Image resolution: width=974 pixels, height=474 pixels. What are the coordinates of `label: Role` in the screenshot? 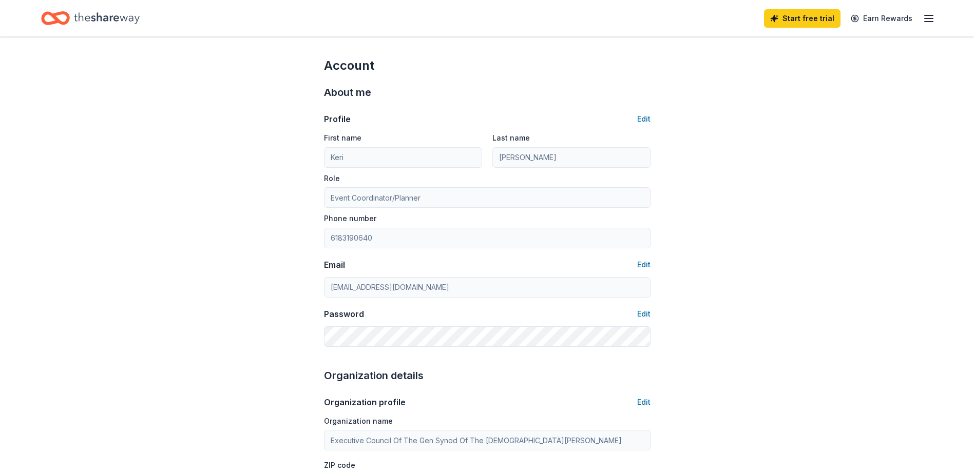 It's located at (332, 179).